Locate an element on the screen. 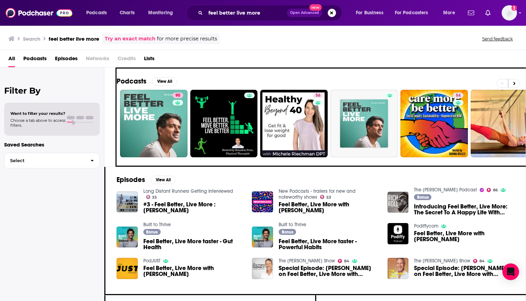  a: PodJUST is located at coordinates (152, 260).